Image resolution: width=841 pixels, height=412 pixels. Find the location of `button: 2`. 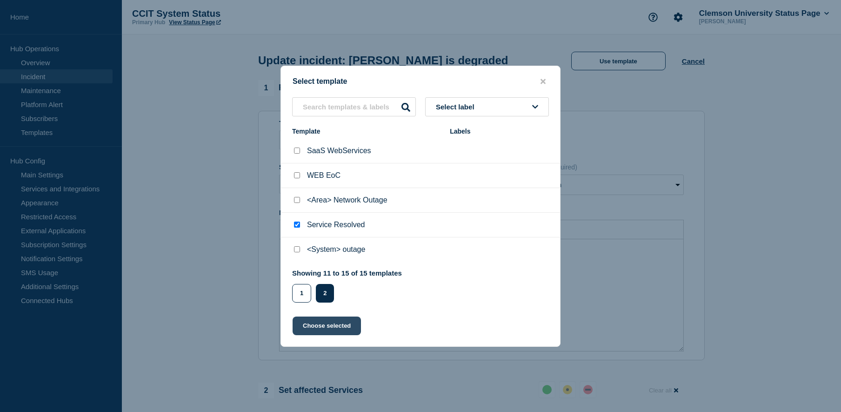

button: 2 is located at coordinates (325, 293).